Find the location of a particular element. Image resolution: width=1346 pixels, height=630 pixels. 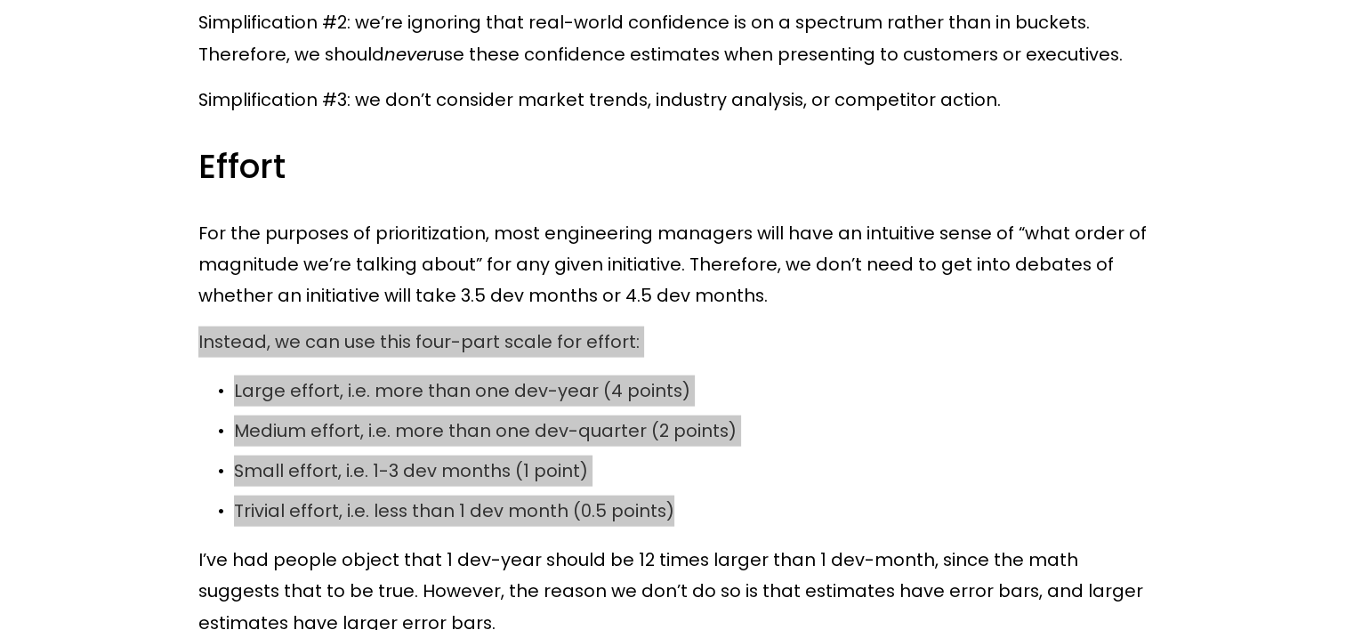

p: Trivial effort, i.e. less than 1 dev month (0.5 points) is located at coordinates (690, 511).